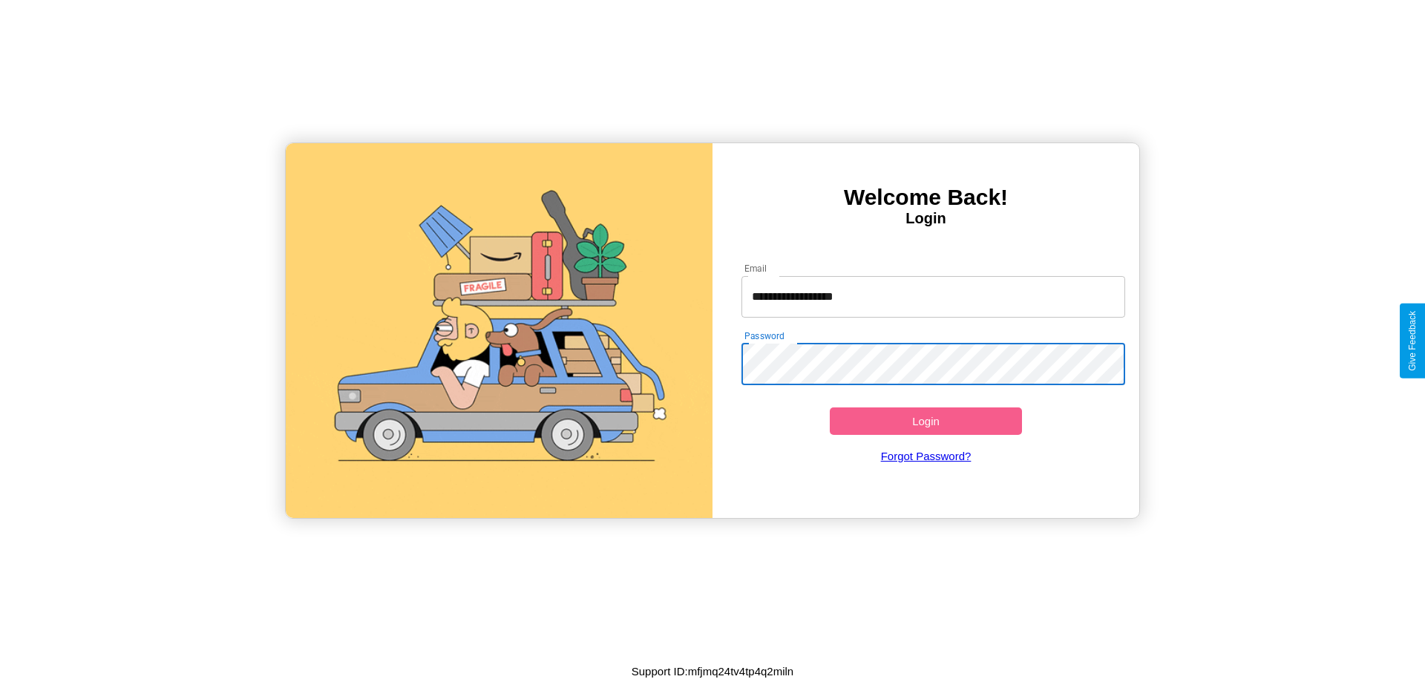 This screenshot has width=1425, height=682. What do you see at coordinates (927, 456) in the screenshot?
I see `a: Forgot Password?` at bounding box center [927, 456].